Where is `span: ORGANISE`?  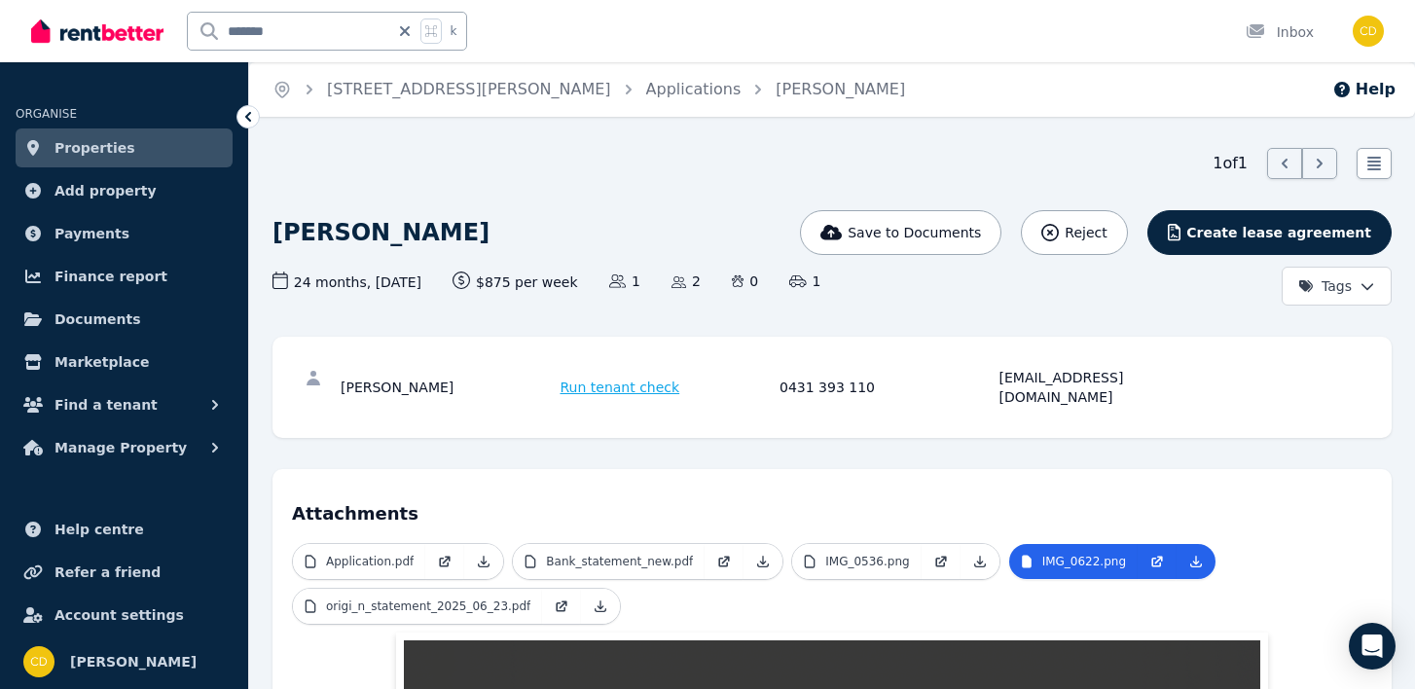 span: ORGANISE is located at coordinates (46, 114).